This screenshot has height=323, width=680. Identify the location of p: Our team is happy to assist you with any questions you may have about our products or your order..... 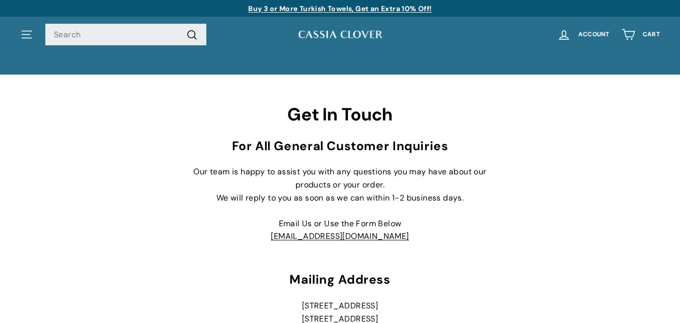
(340, 204).